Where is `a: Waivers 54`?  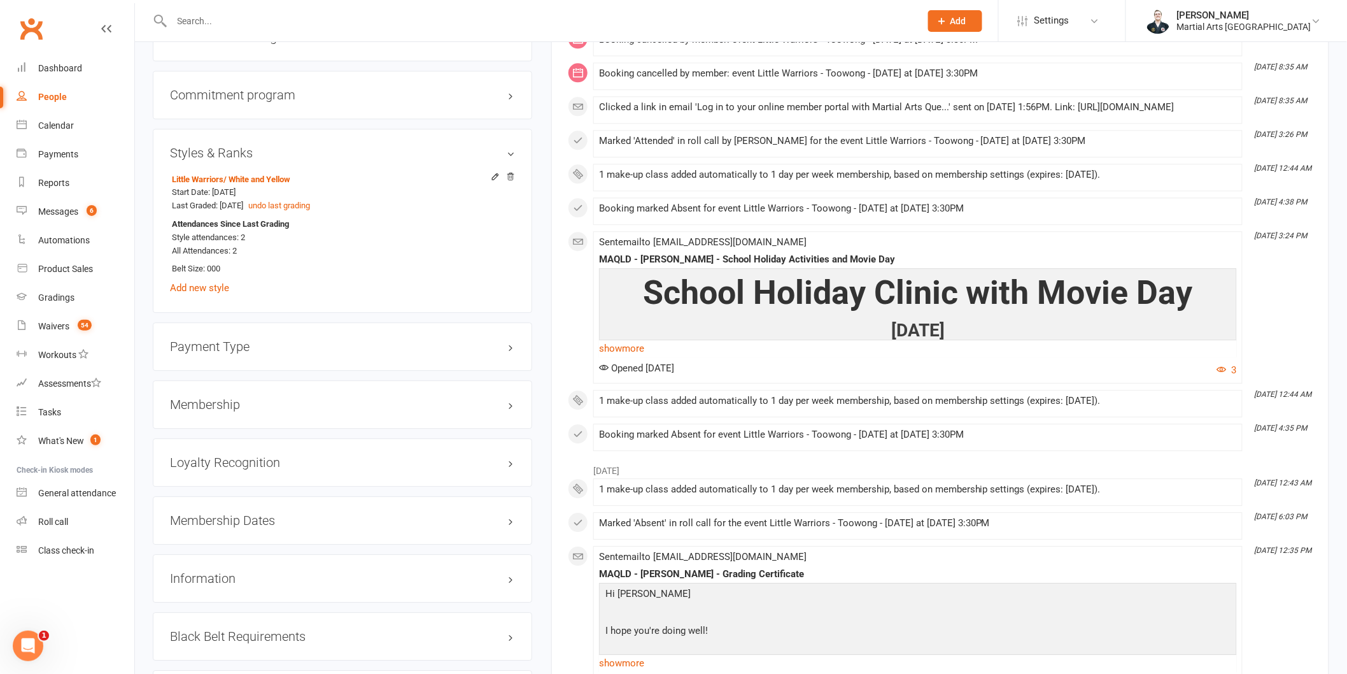 a: Waivers 54 is located at coordinates (75, 326).